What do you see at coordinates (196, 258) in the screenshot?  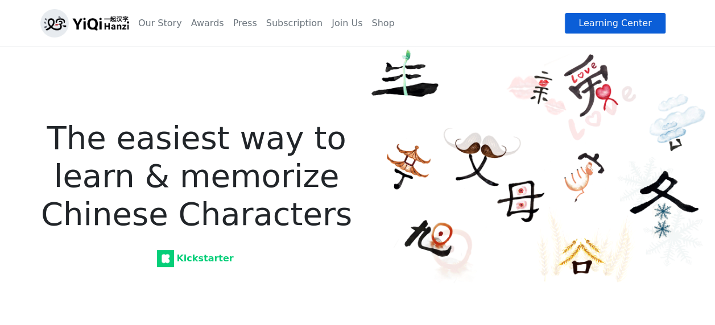 I see `strong: Kickstarter` at bounding box center [196, 258].